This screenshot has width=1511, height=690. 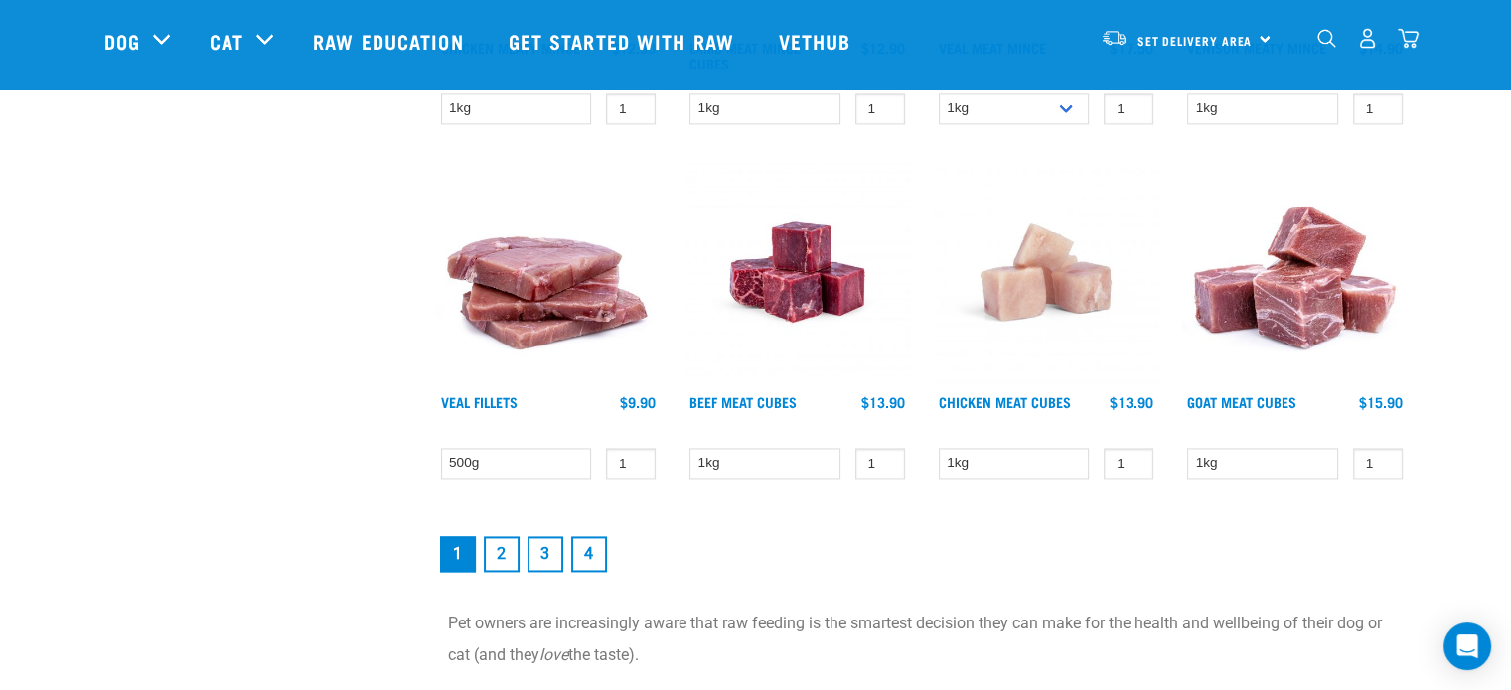 I want to click on em: love, so click(x=553, y=655).